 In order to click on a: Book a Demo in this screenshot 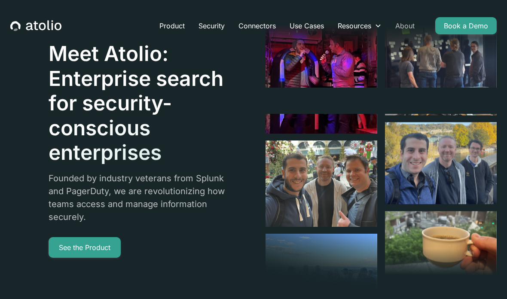, I will do `click(466, 26)`.